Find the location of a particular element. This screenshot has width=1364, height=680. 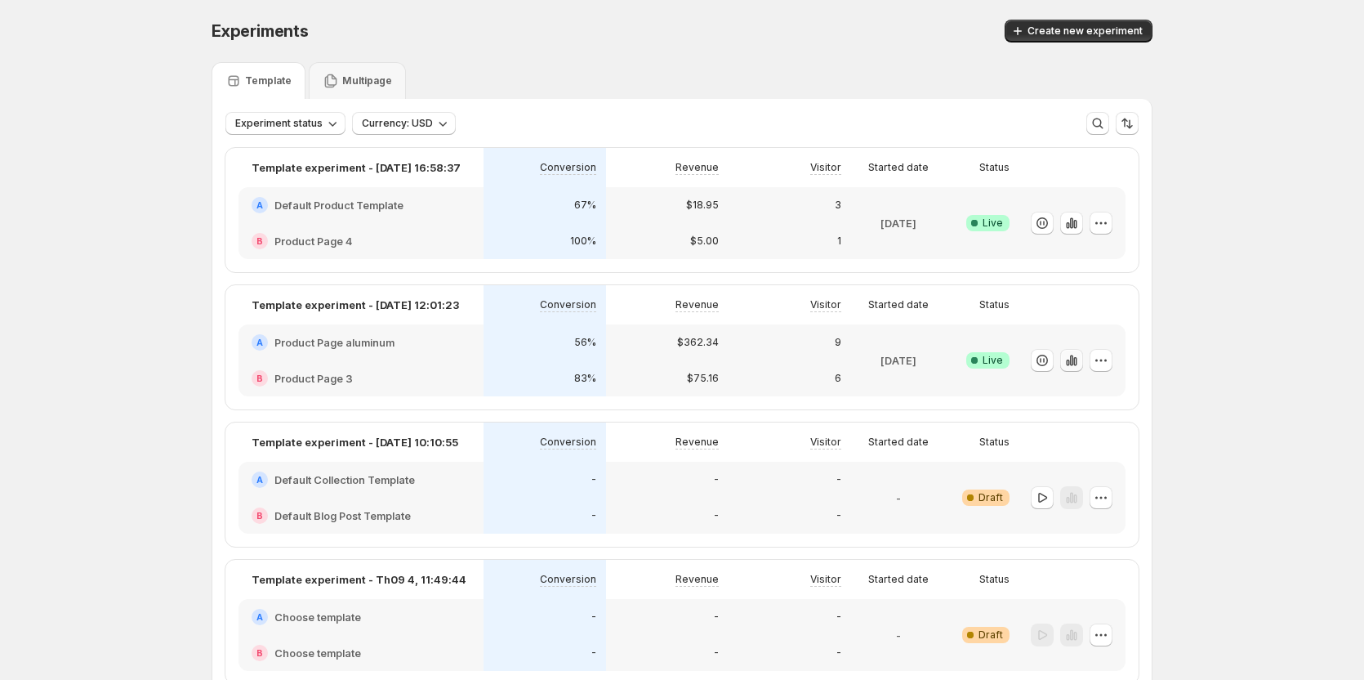

p: 67% is located at coordinates (585, 205).